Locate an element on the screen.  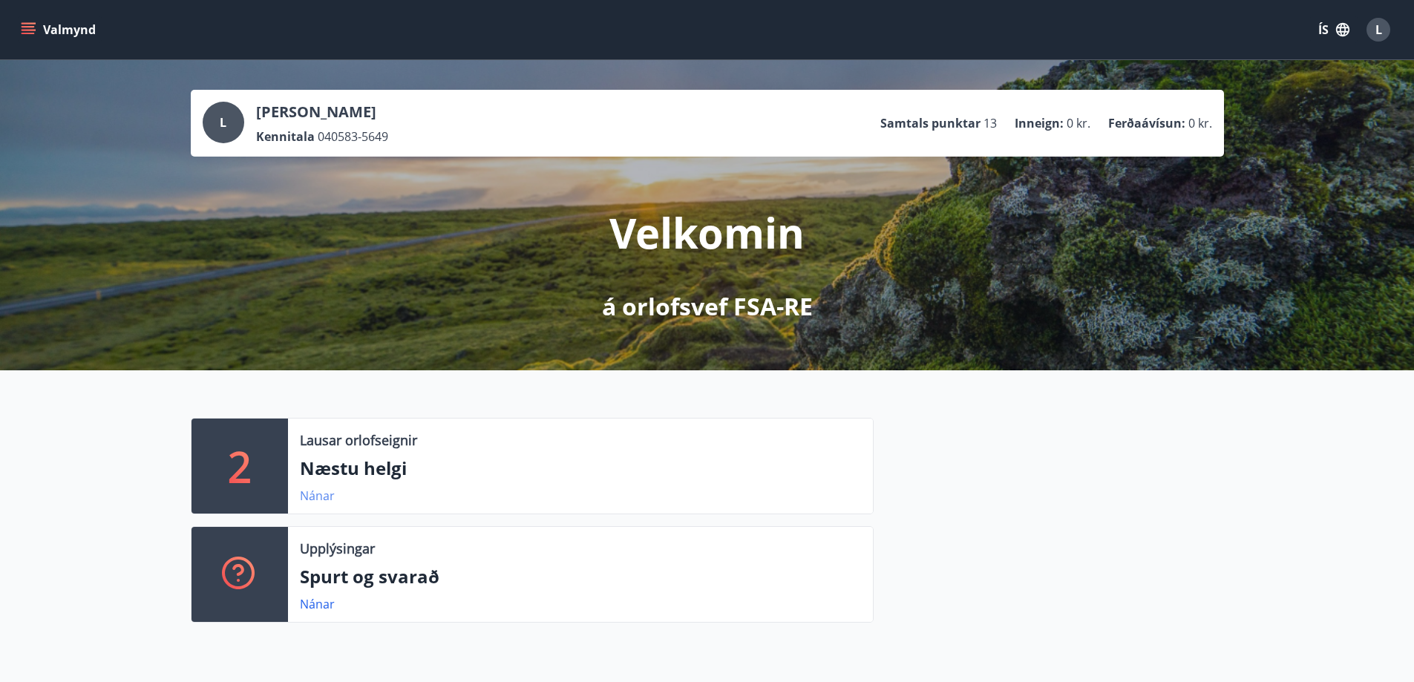
p: Kennitala is located at coordinates (285, 137).